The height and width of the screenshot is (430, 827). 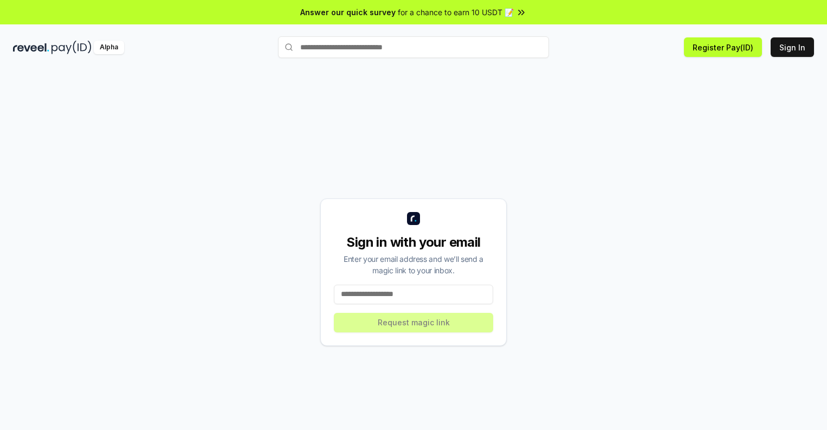 What do you see at coordinates (792, 47) in the screenshot?
I see `button: Sign In` at bounding box center [792, 47].